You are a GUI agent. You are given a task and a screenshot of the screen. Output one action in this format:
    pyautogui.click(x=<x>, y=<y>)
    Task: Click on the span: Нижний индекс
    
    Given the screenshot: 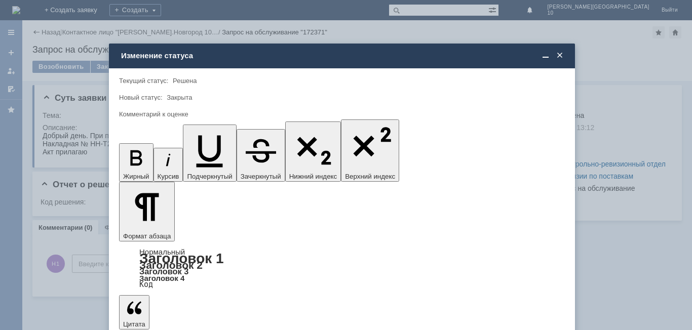 What is the action you would take?
    pyautogui.click(x=313, y=176)
    